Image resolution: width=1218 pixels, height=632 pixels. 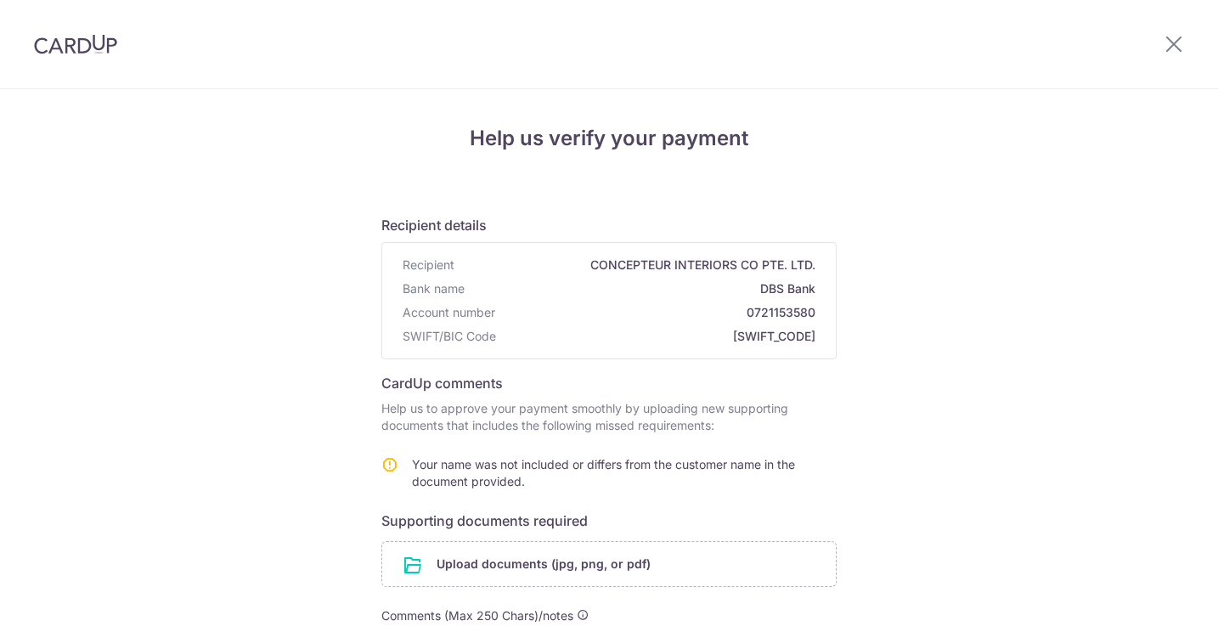 I want to click on h6: CardUp comments, so click(x=609, y=383).